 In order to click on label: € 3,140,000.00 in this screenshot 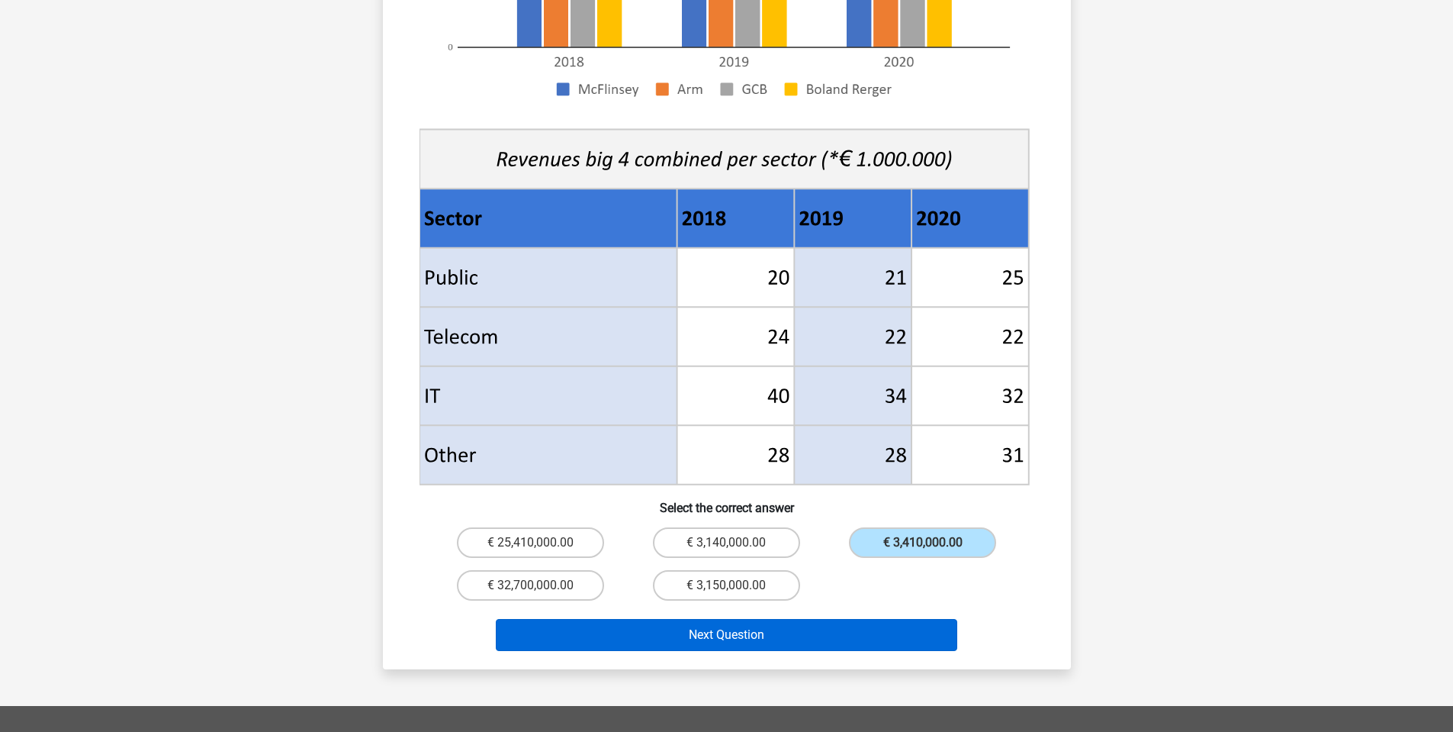, I will do `click(726, 542)`.